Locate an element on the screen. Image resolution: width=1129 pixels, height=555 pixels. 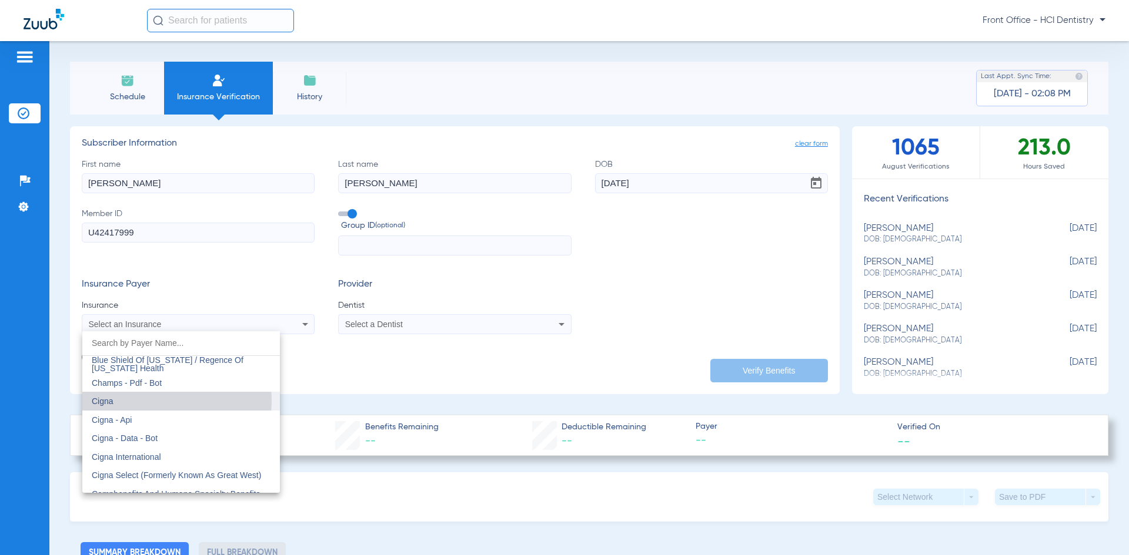
input: dropdown search is located at coordinates (181, 343).